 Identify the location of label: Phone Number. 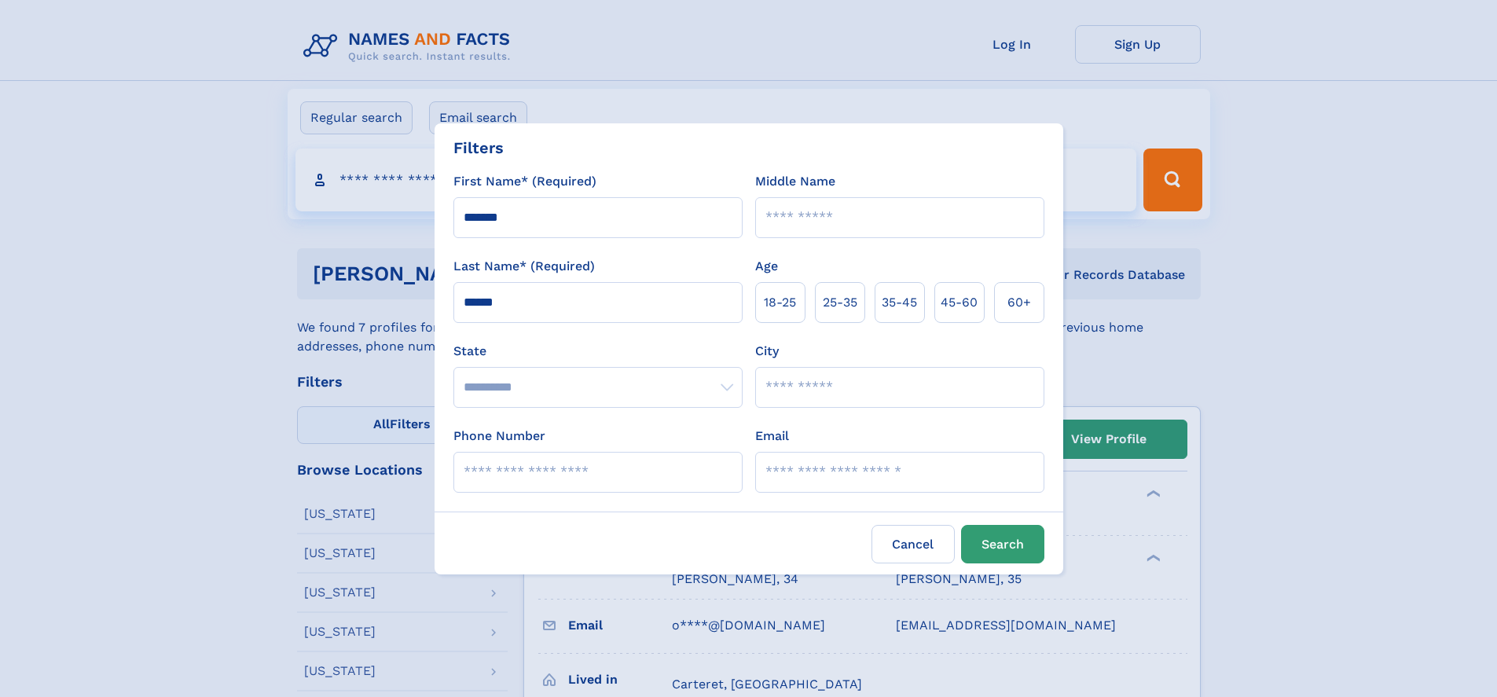
(499, 436).